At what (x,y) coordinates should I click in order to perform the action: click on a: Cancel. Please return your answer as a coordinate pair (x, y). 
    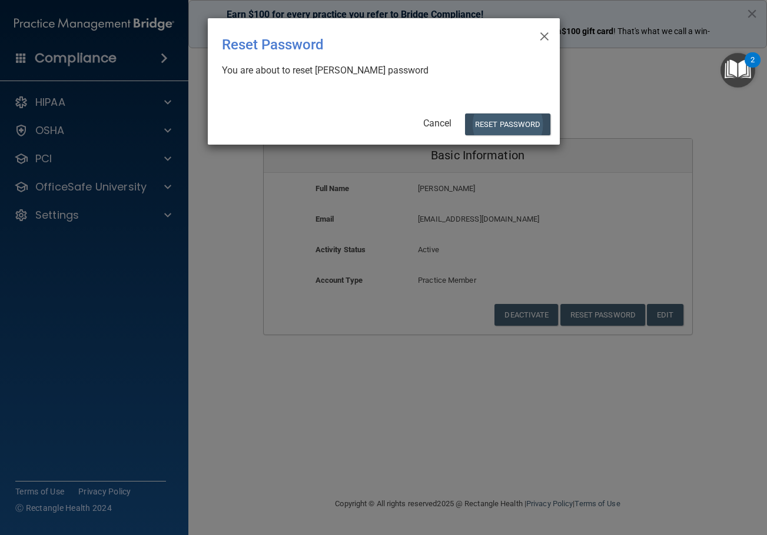
    Looking at the image, I should click on (437, 123).